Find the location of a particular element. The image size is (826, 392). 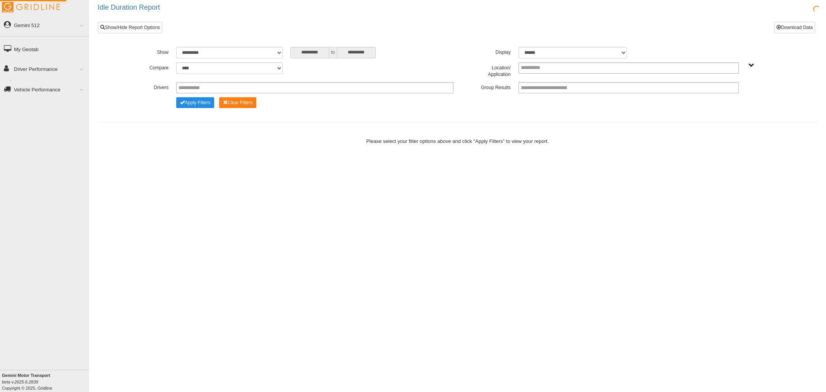

img: Gridline is located at coordinates (31, 7).